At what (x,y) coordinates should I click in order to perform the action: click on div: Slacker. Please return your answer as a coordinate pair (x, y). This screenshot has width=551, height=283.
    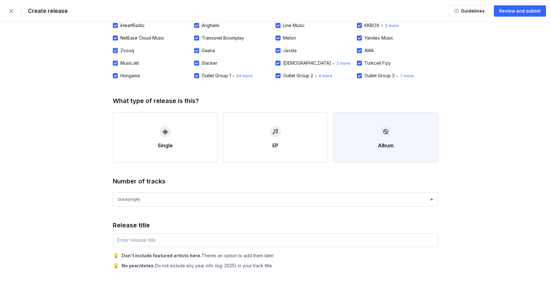
    Looking at the image, I should click on (210, 63).